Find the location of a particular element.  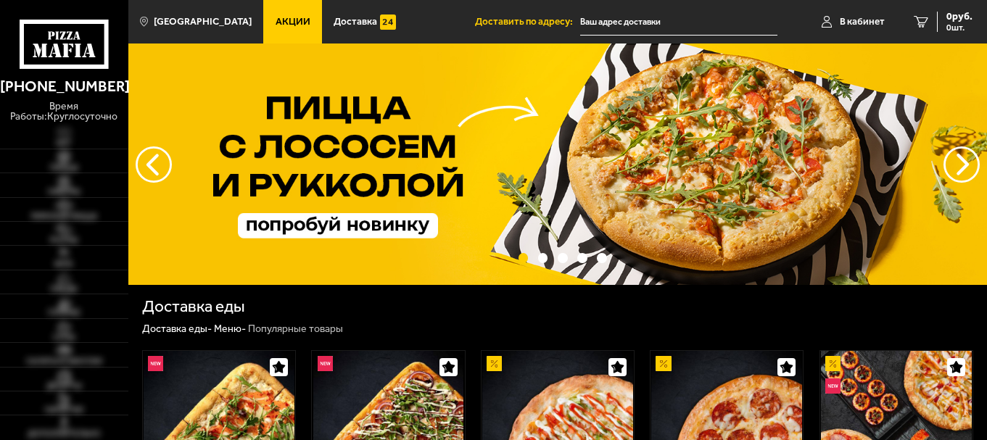

span: Доставить по адресу: is located at coordinates (527, 22).